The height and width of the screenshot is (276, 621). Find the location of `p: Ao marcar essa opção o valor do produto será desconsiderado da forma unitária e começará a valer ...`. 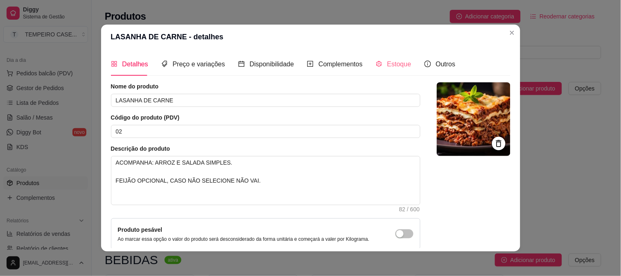

p: Ao marcar essa opção o valor do produto será desconsiderado da forma unitária e começará a valer ... is located at coordinates (244, 239).